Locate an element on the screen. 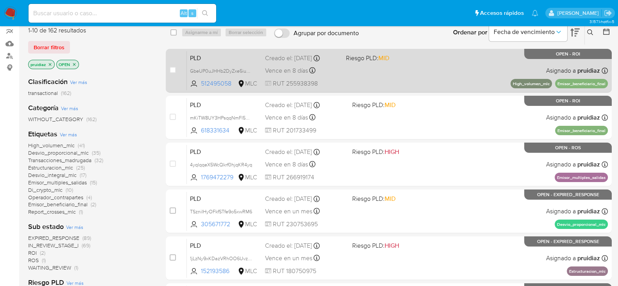 Image resolution: width=618 pixels, height=286 pixels. a: Notificaciones is located at coordinates (535, 13).